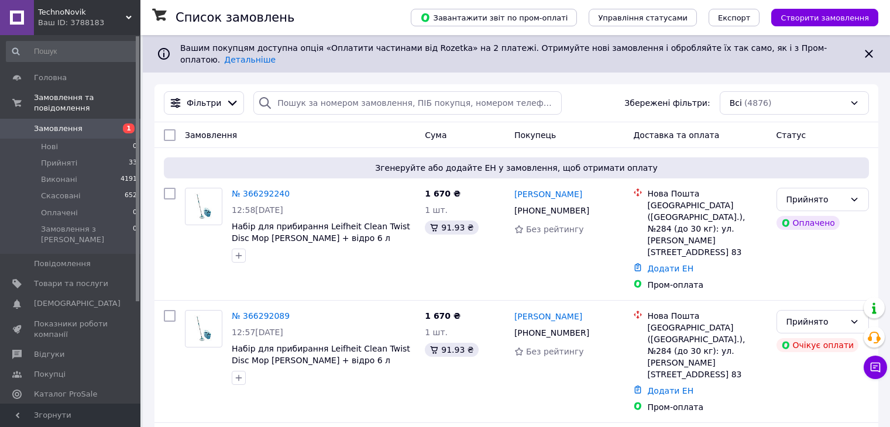  I want to click on span: Показники роботи компанії, so click(71, 329).